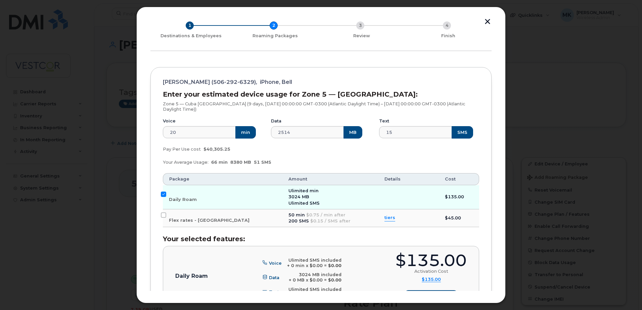  I want to click on div: Review, so click(362, 36).